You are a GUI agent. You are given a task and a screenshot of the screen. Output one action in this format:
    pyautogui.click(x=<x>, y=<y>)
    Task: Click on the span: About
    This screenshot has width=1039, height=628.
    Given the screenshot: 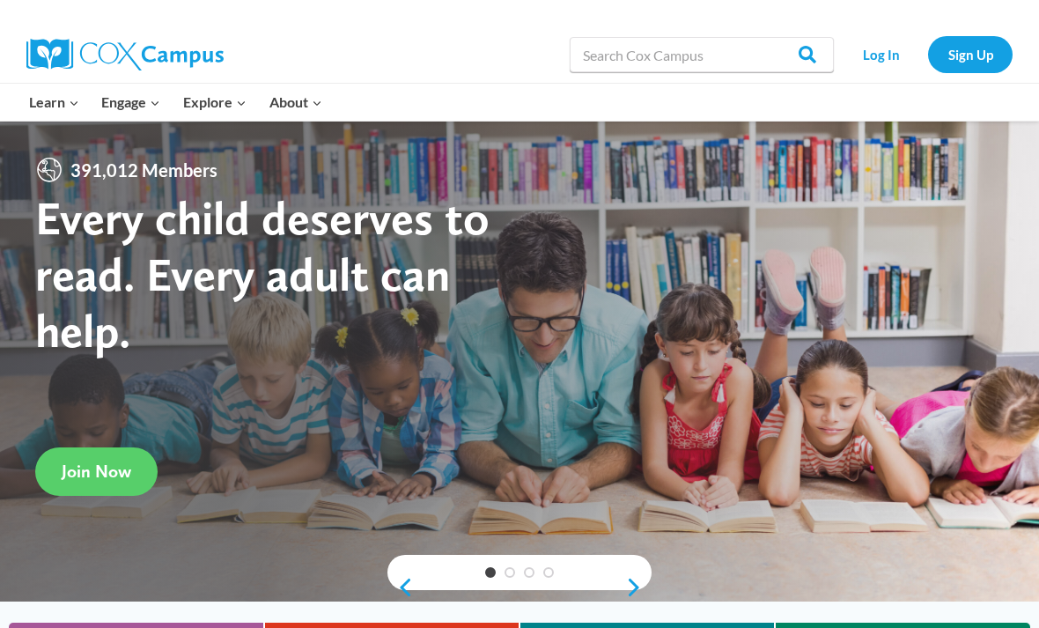 What is the action you would take?
    pyautogui.click(x=296, y=102)
    